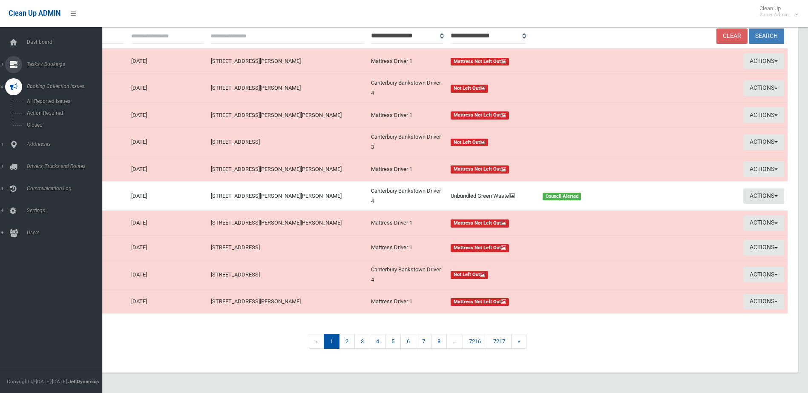  What do you see at coordinates (66, 189) in the screenshot?
I see `span: Communication Log` at bounding box center [66, 189].